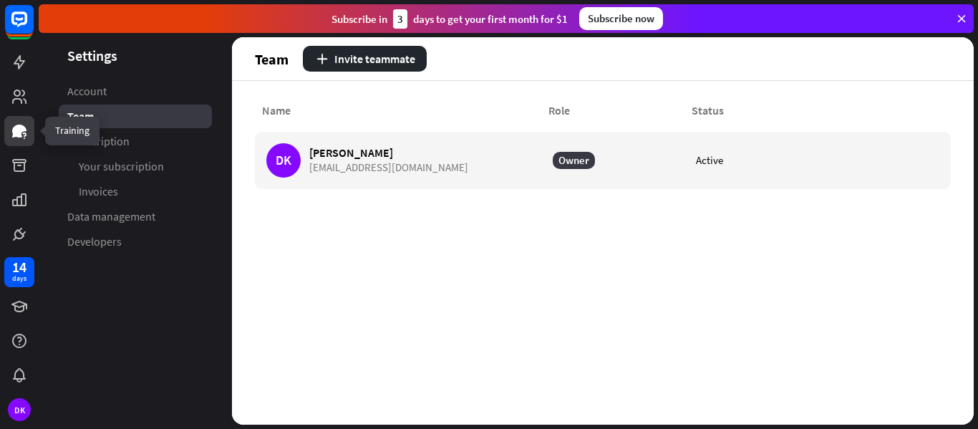 This screenshot has height=429, width=978. I want to click on span: Invoices, so click(98, 191).